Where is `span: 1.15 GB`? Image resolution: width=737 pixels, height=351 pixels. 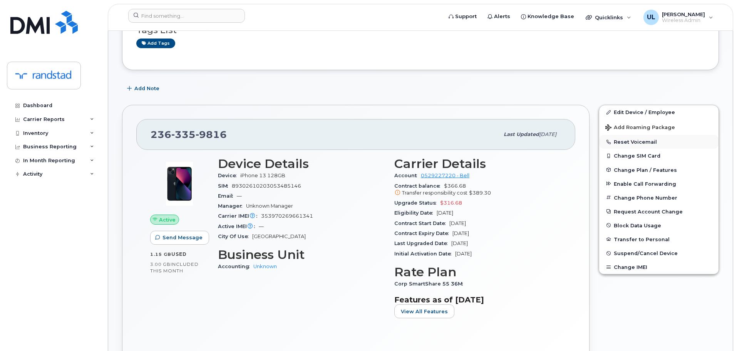 span: 1.15 GB is located at coordinates (161, 254).